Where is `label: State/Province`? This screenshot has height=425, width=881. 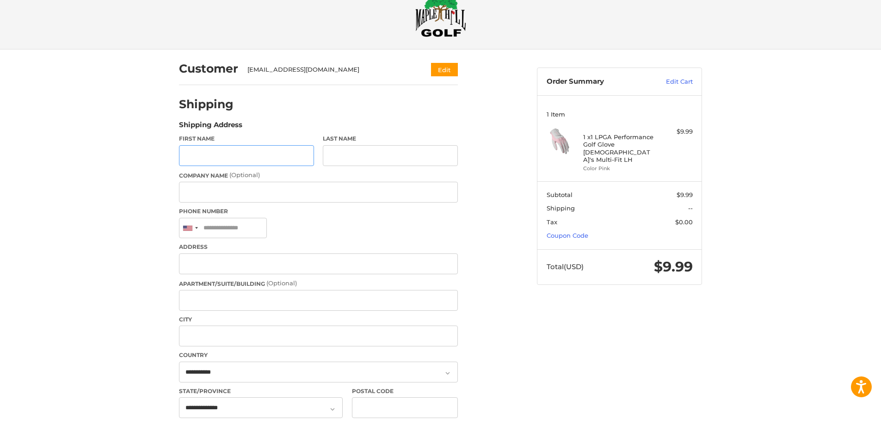
label: State/Province is located at coordinates (261, 391).